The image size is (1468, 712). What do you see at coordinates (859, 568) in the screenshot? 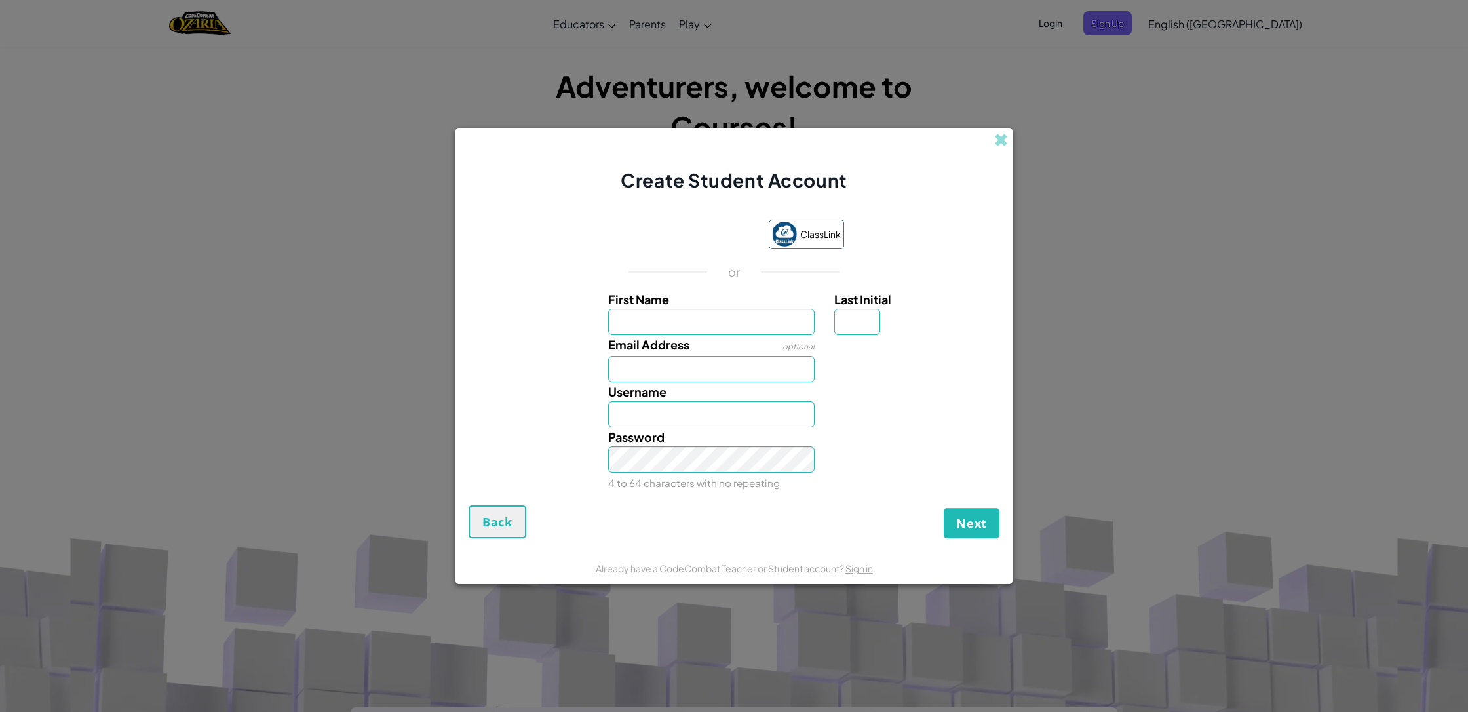
I see `a: Sign in` at bounding box center [859, 568].